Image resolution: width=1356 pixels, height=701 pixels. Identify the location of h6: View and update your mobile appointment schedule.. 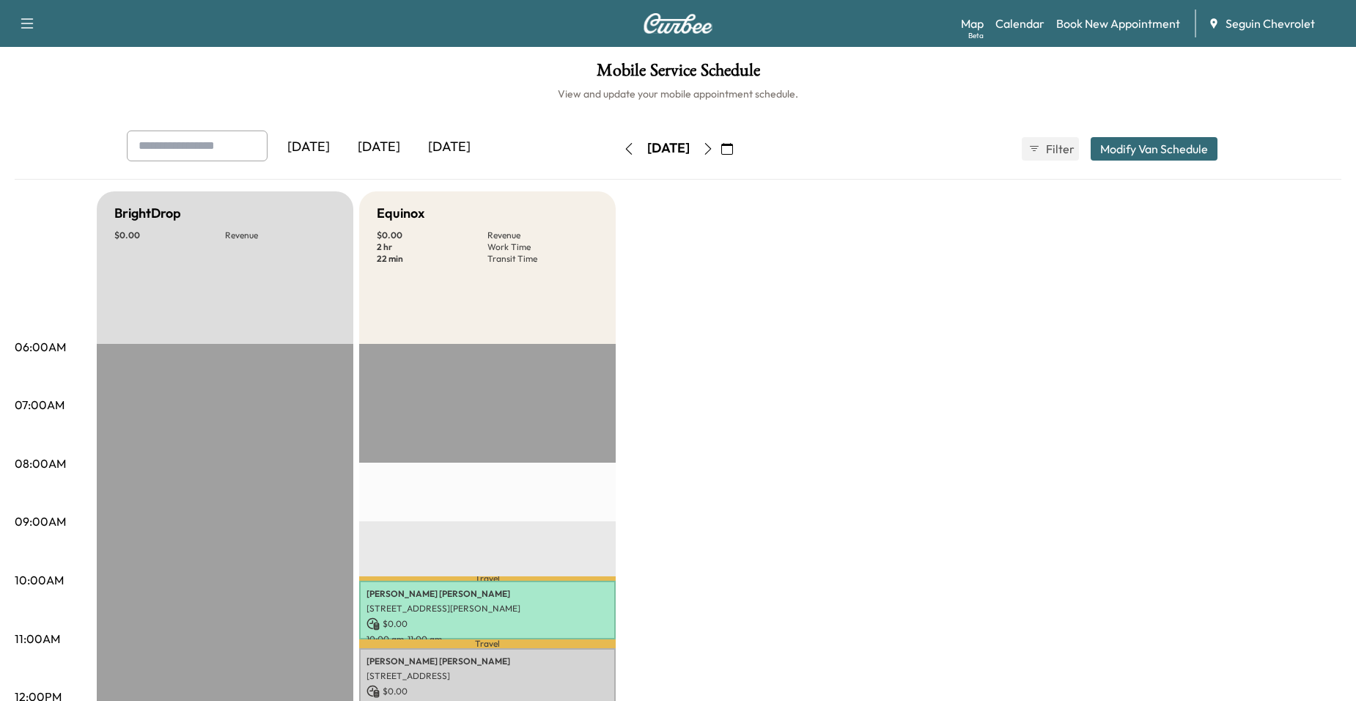
(678, 94).